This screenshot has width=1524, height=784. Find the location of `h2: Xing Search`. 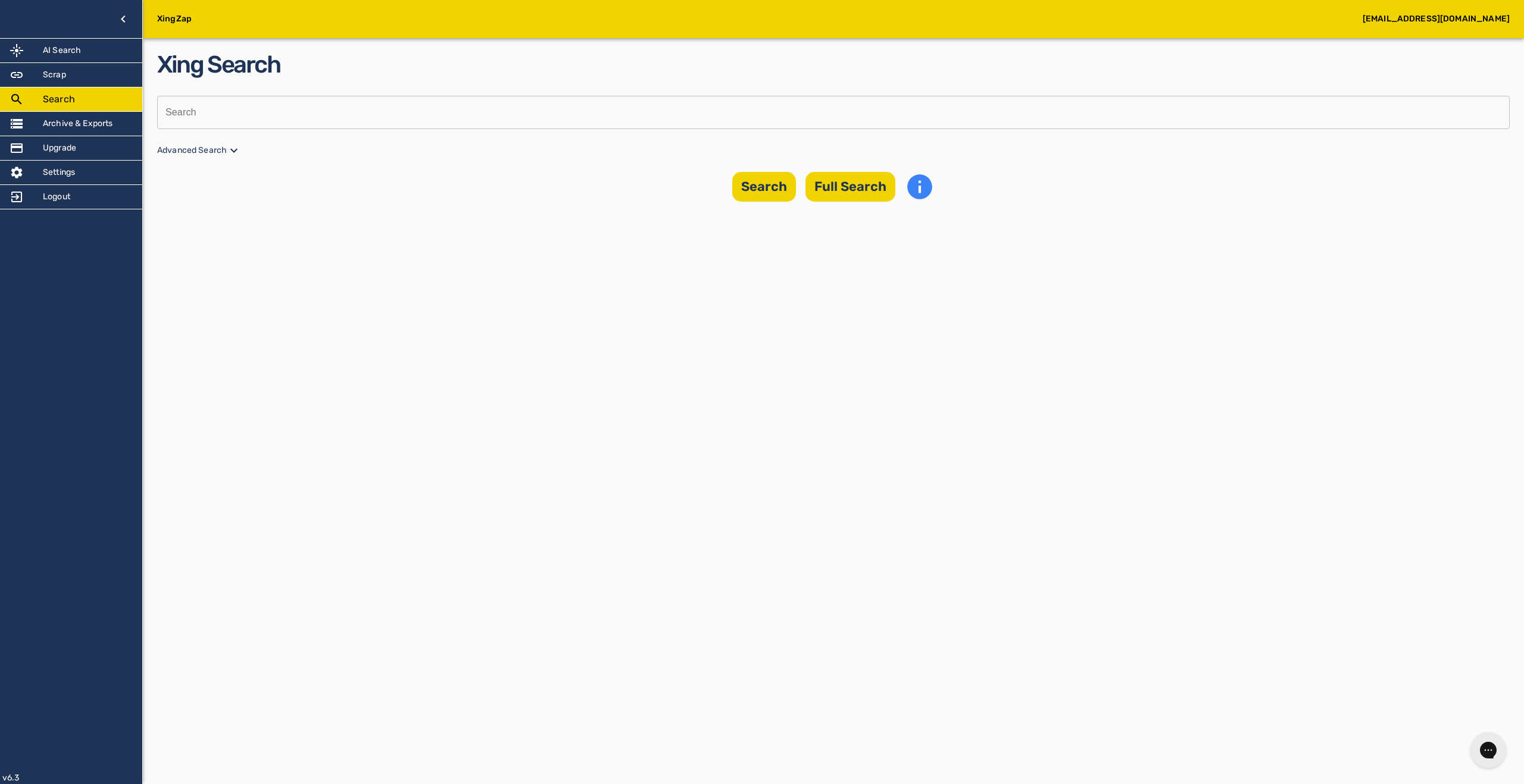

h2: Xing Search is located at coordinates (834, 64).